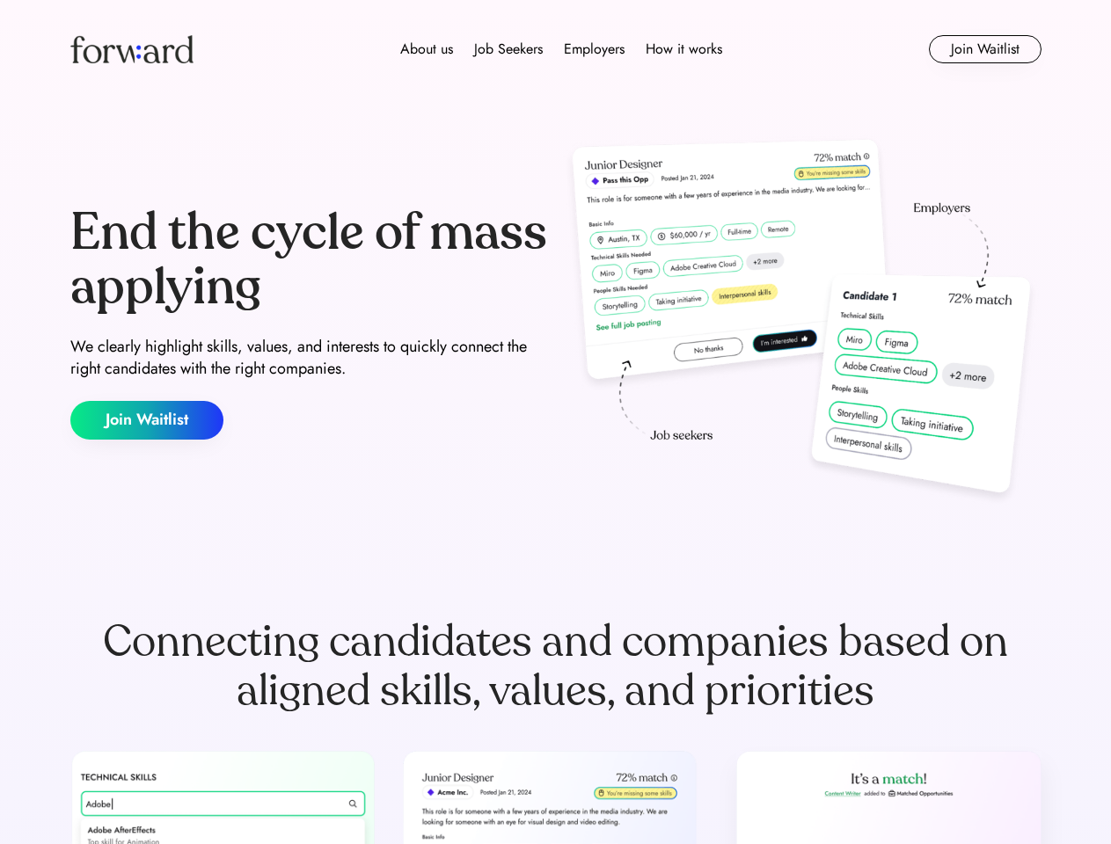 The width and height of the screenshot is (1111, 844). Describe the element at coordinates (556, 667) in the screenshot. I see `div: Connecting candidates and companies based on aligned skills, values, and priorities` at that location.